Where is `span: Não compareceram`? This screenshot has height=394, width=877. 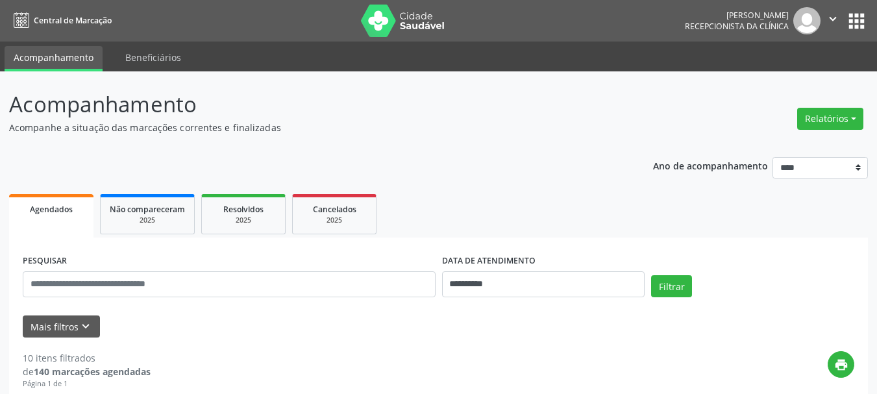 span: Não compareceram is located at coordinates (147, 209).